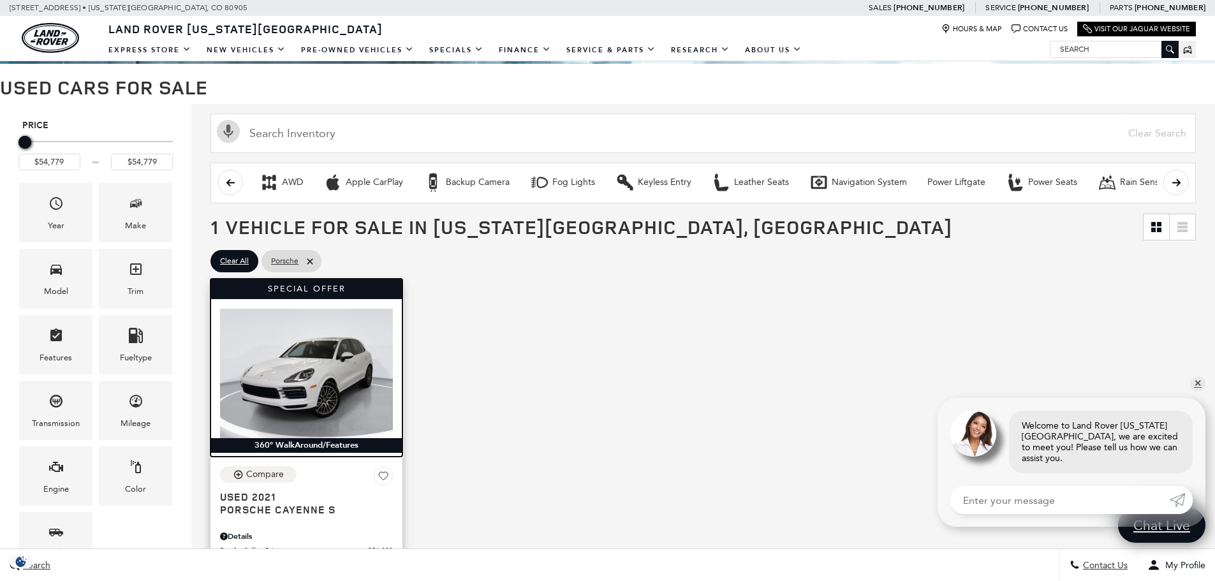 Image resolution: width=1215 pixels, height=581 pixels. What do you see at coordinates (135, 489) in the screenshot?
I see `div: Color` at bounding box center [135, 489].